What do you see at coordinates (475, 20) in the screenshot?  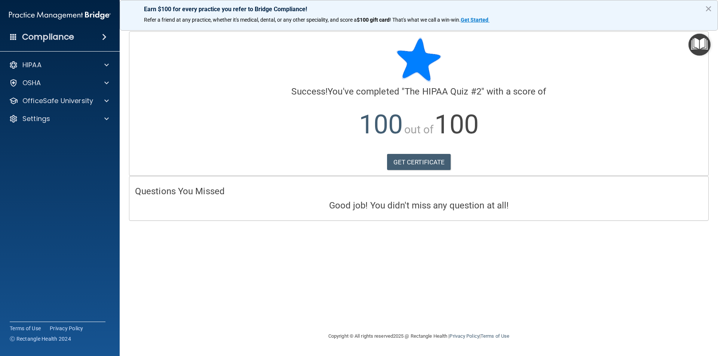 I see `strong: Get Started` at bounding box center [475, 20].